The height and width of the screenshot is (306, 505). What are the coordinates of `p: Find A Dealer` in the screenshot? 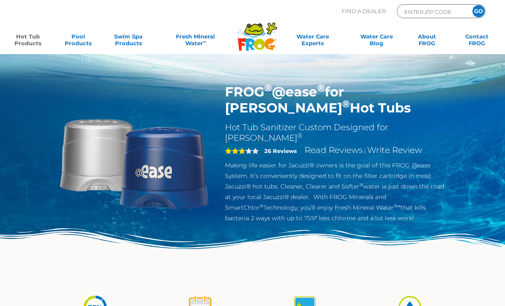 It's located at (364, 11).